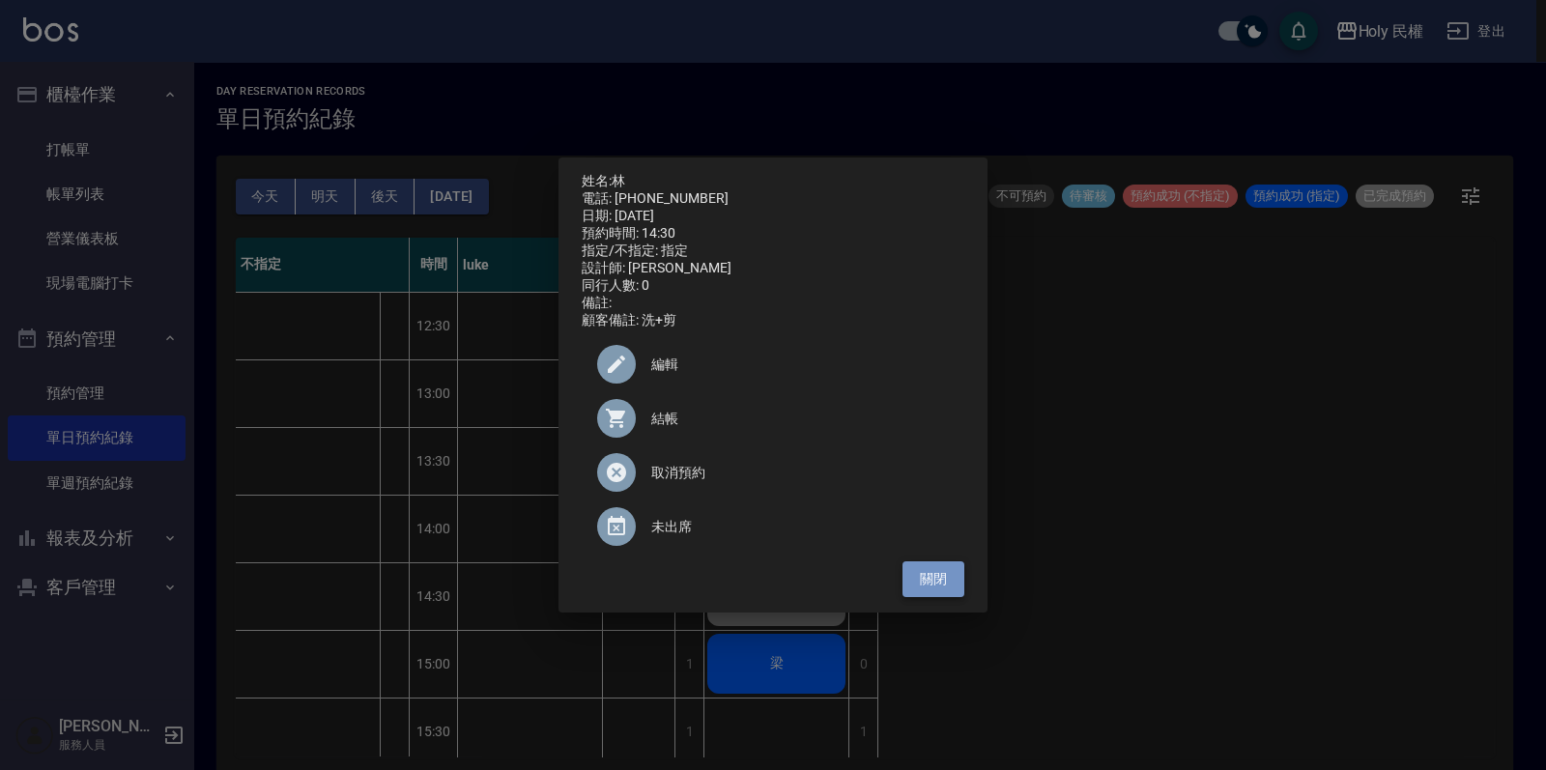 The width and height of the screenshot is (1546, 770). I want to click on a: 林, so click(618, 181).